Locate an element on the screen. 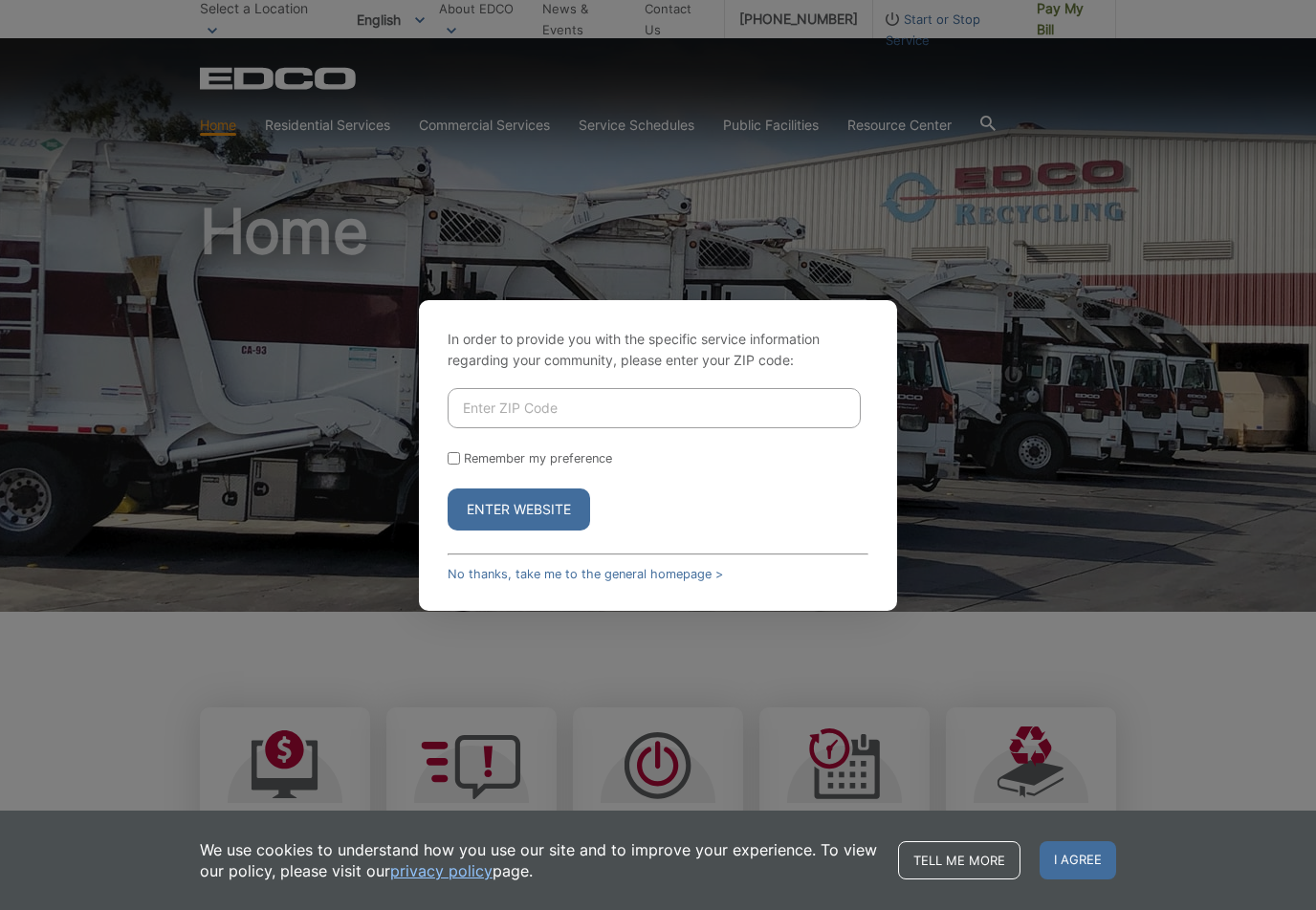  a: Tell me more is located at coordinates (959, 860).